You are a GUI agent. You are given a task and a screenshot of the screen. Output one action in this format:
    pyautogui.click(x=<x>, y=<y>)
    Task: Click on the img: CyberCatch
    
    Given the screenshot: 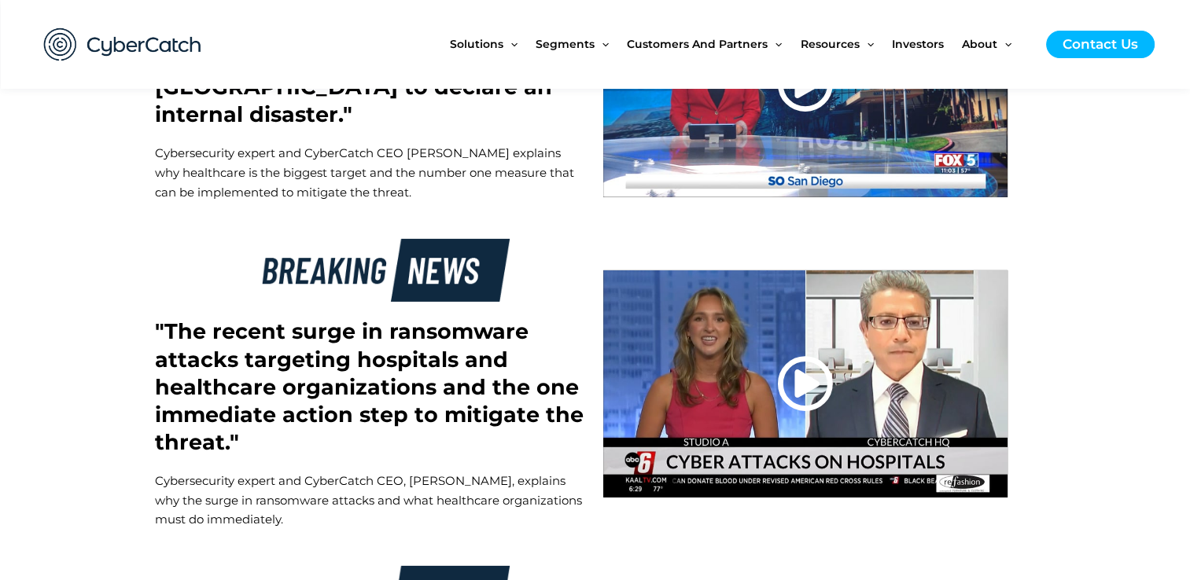 What is the action you would take?
    pyautogui.click(x=123, y=44)
    